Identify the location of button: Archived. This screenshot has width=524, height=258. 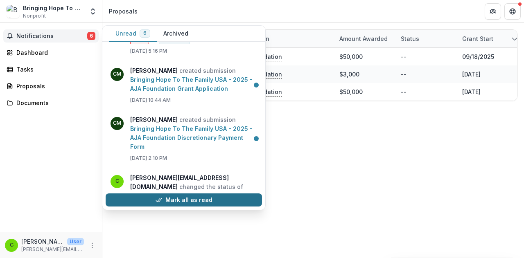
(176, 34).